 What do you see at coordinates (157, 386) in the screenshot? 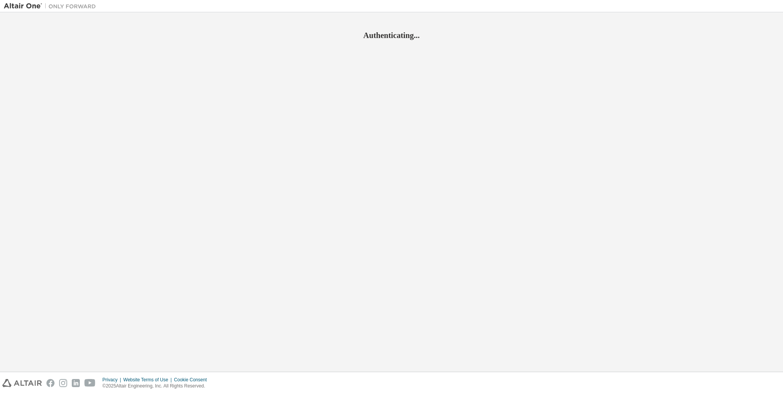
I see `p: © 2025 Altair Engineering, Inc. All Rights Reserved.` at bounding box center [157, 386].